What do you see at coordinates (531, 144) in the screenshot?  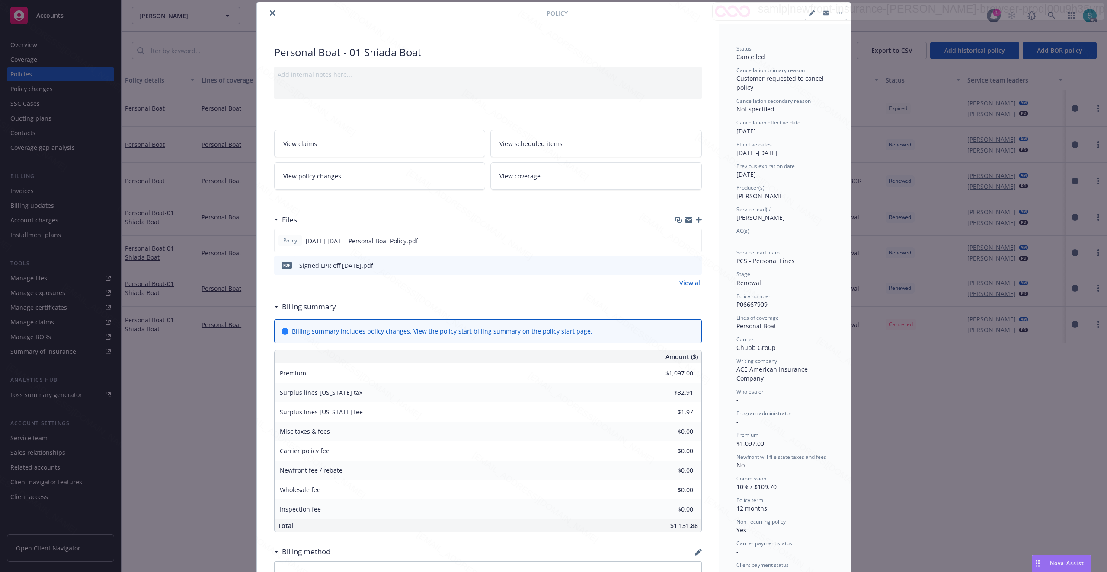 I see `span: View scheduled items` at bounding box center [531, 144].